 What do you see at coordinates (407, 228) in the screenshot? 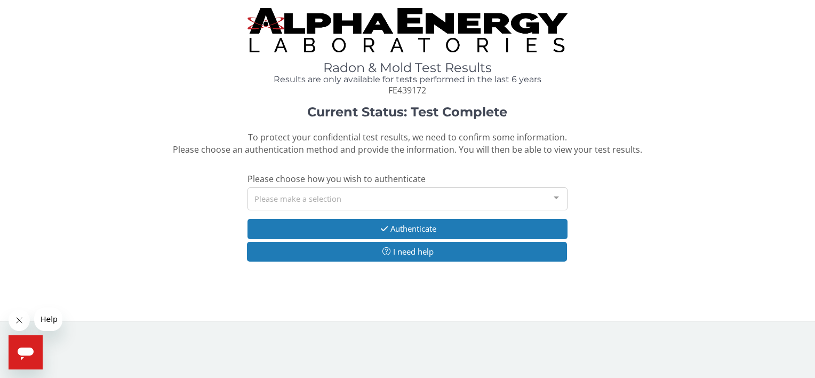
I see `button: Authenticate` at bounding box center [407, 228].